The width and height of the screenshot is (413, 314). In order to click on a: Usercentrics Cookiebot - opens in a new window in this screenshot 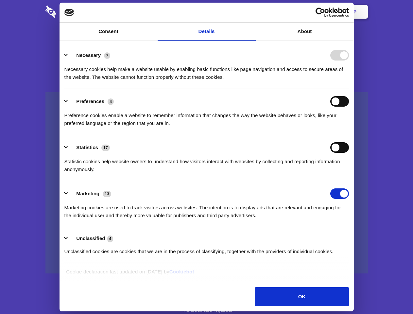, I will do `click(320, 12)`.